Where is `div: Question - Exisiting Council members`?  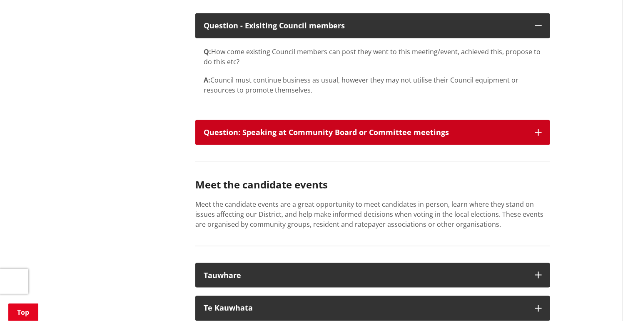
div: Question - Exisiting Council members is located at coordinates (365, 26).